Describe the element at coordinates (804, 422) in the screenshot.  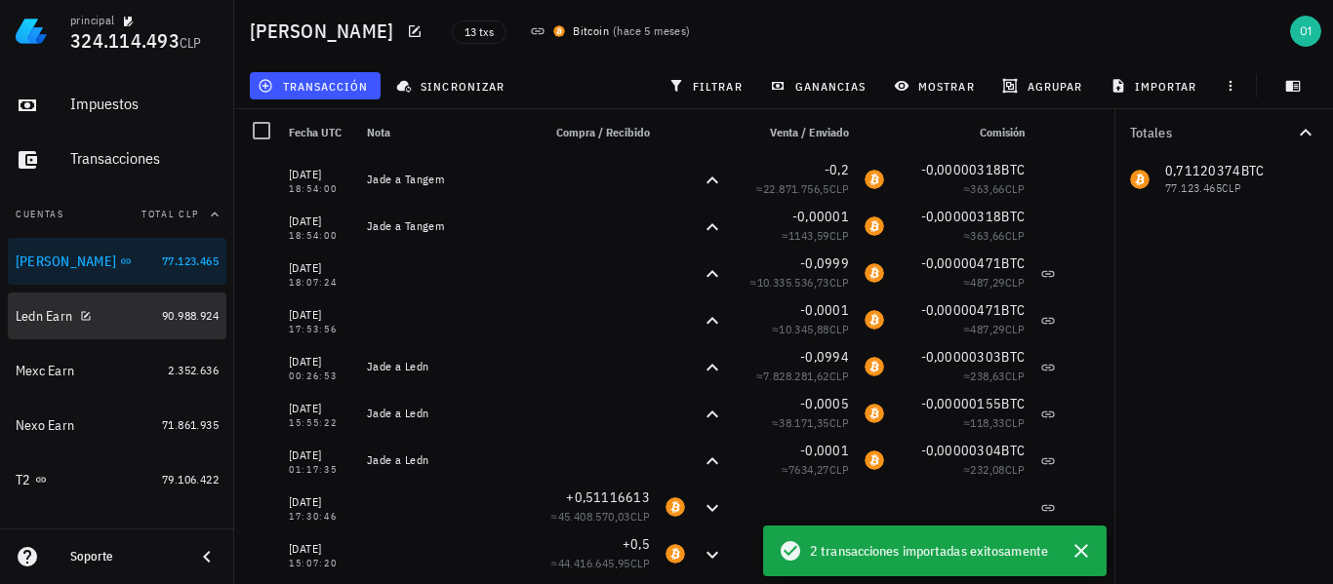
I see `span: 38.171,35` at that location.